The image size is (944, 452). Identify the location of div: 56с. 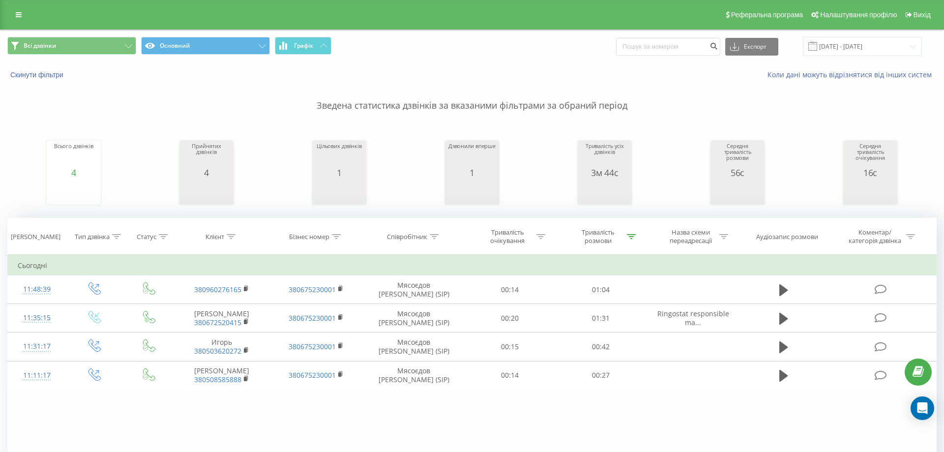
(737, 172).